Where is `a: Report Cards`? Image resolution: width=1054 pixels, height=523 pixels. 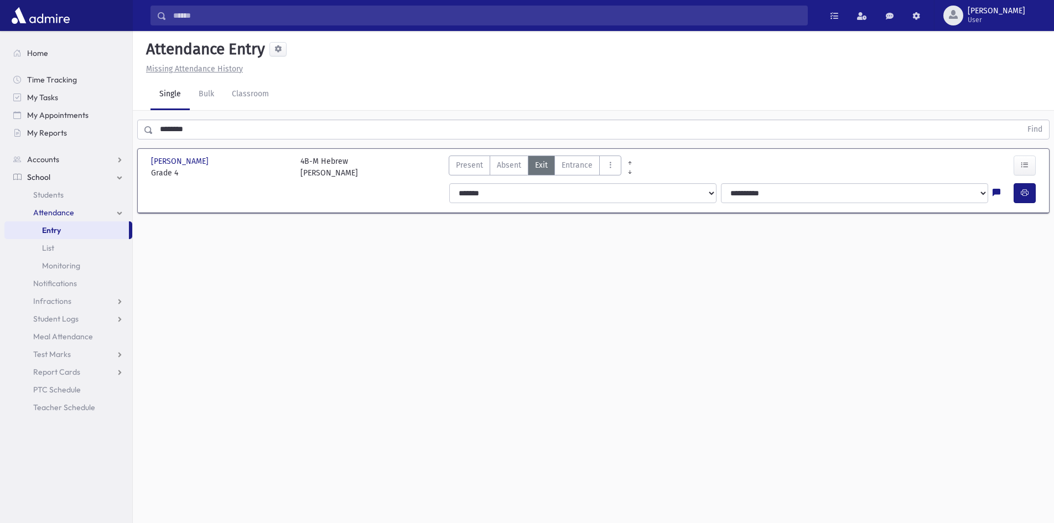 a: Report Cards is located at coordinates (68, 372).